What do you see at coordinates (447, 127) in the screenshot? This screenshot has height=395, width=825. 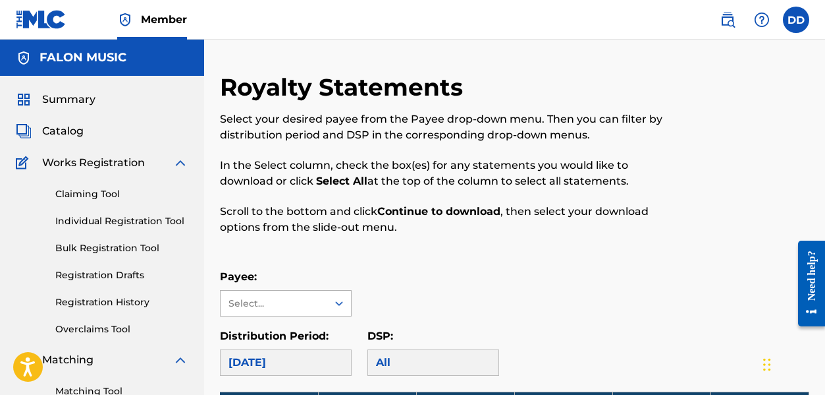 I see `p: Select your desired payee from the Payee drop-down menu. Then you can filter by distribution peri...` at bounding box center [447, 127].